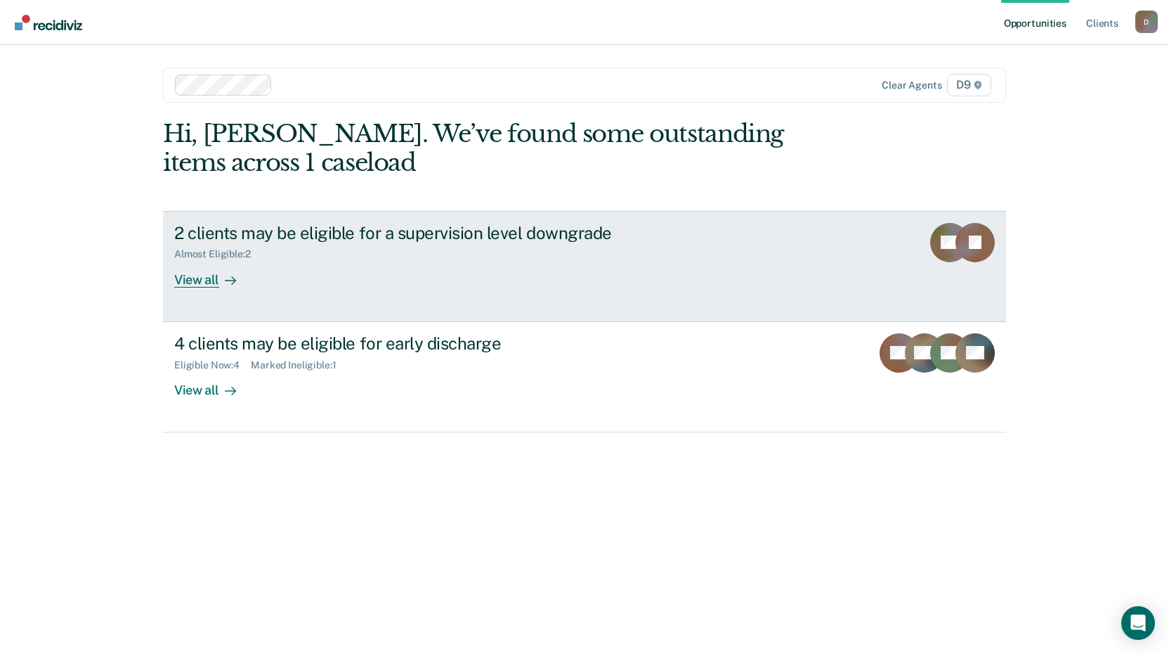  Describe the element at coordinates (299, 365) in the screenshot. I see `div: Marked Ineligible : 1` at that location.